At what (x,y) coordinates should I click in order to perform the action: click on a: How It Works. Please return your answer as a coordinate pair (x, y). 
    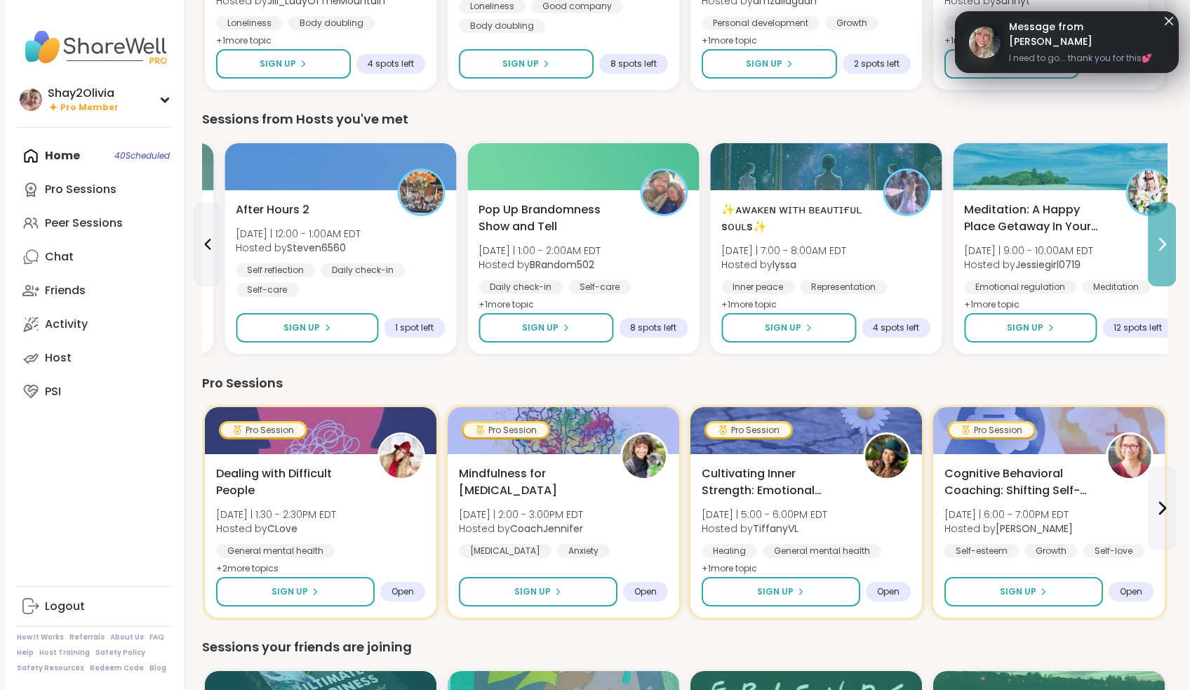
    Looking at the image, I should click on (40, 637).